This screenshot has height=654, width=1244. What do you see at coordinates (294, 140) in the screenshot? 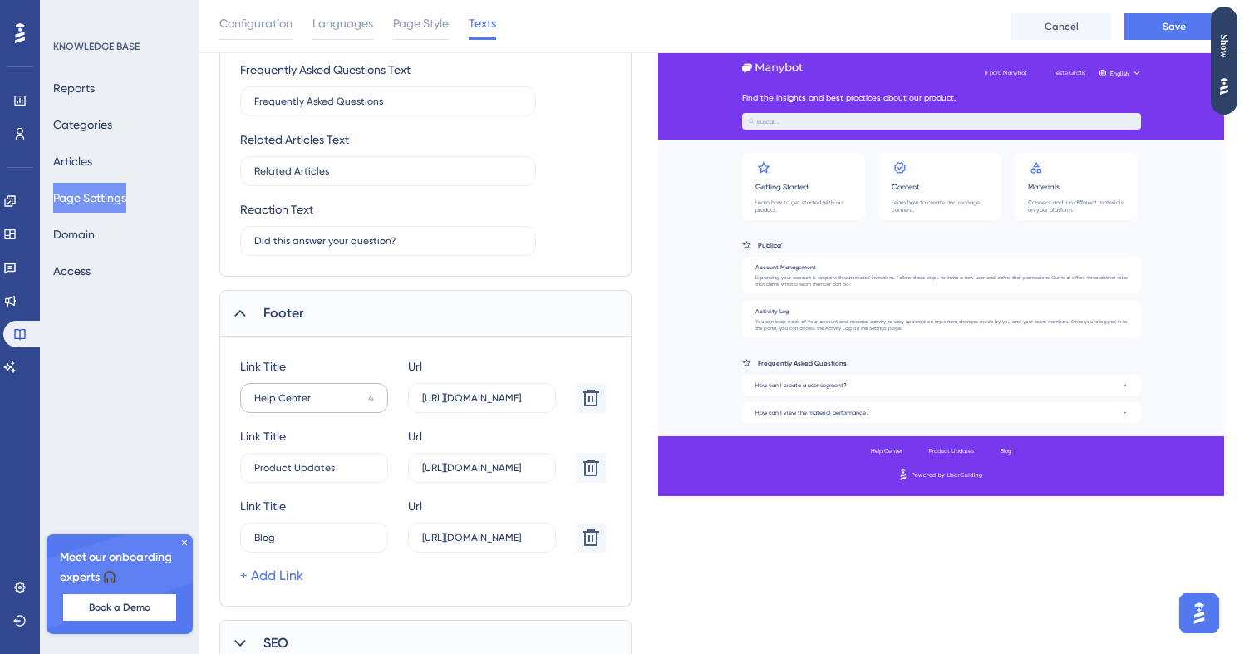
I see `div: Related Articles Text` at bounding box center [294, 140].